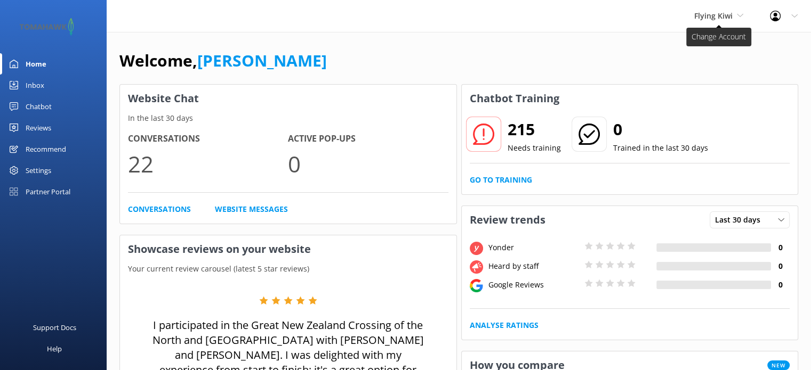 This screenshot has width=811, height=370. I want to click on p: Your current review carousel (latest 5 star reviews), so click(288, 269).